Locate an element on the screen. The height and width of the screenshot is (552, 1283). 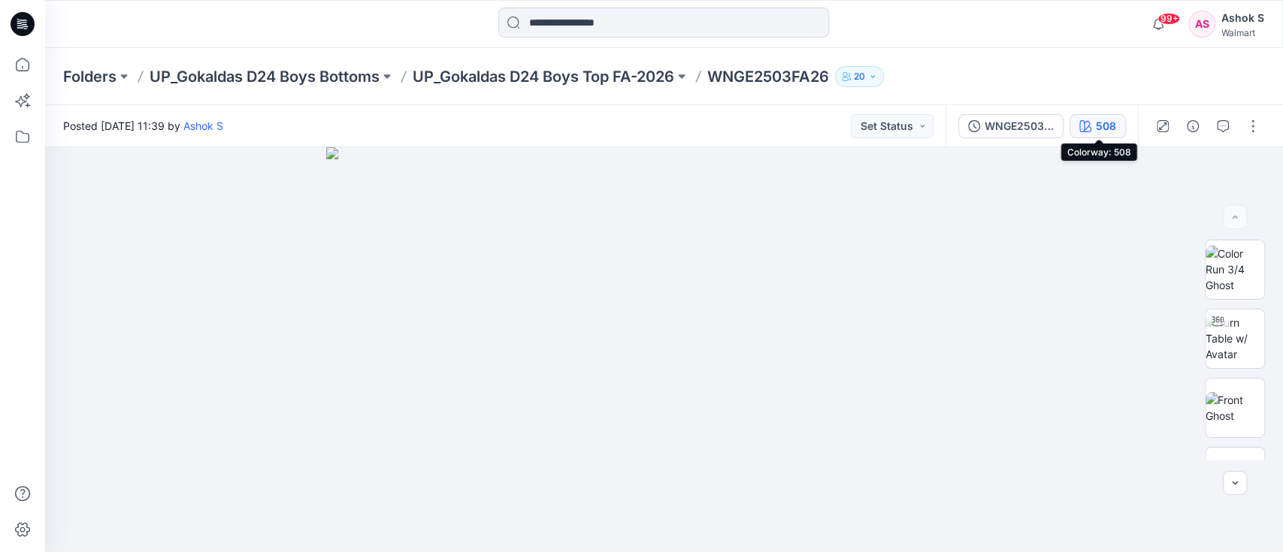
p: UP_Gokaldas D24 Boys Top FA-2026 is located at coordinates (543, 77).